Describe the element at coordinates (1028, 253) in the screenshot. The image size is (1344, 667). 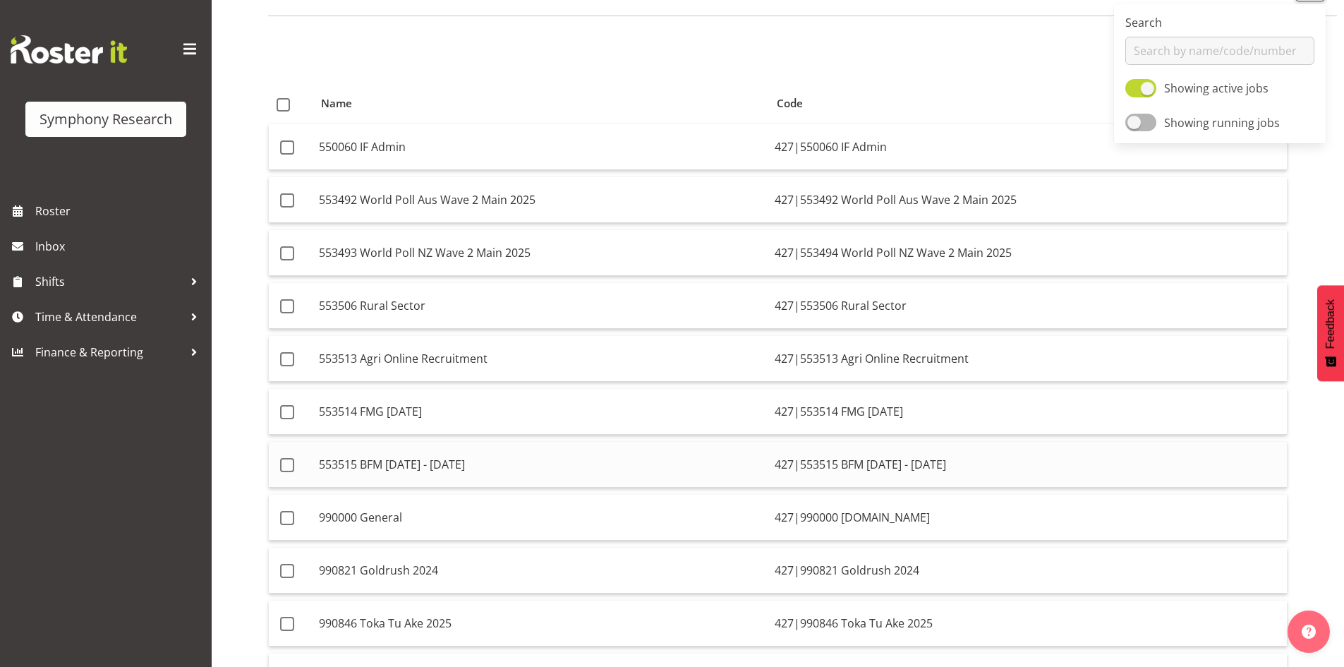
I see `td: 427|553494 World Poll NZ Wave 2 Main 2025` at that location.